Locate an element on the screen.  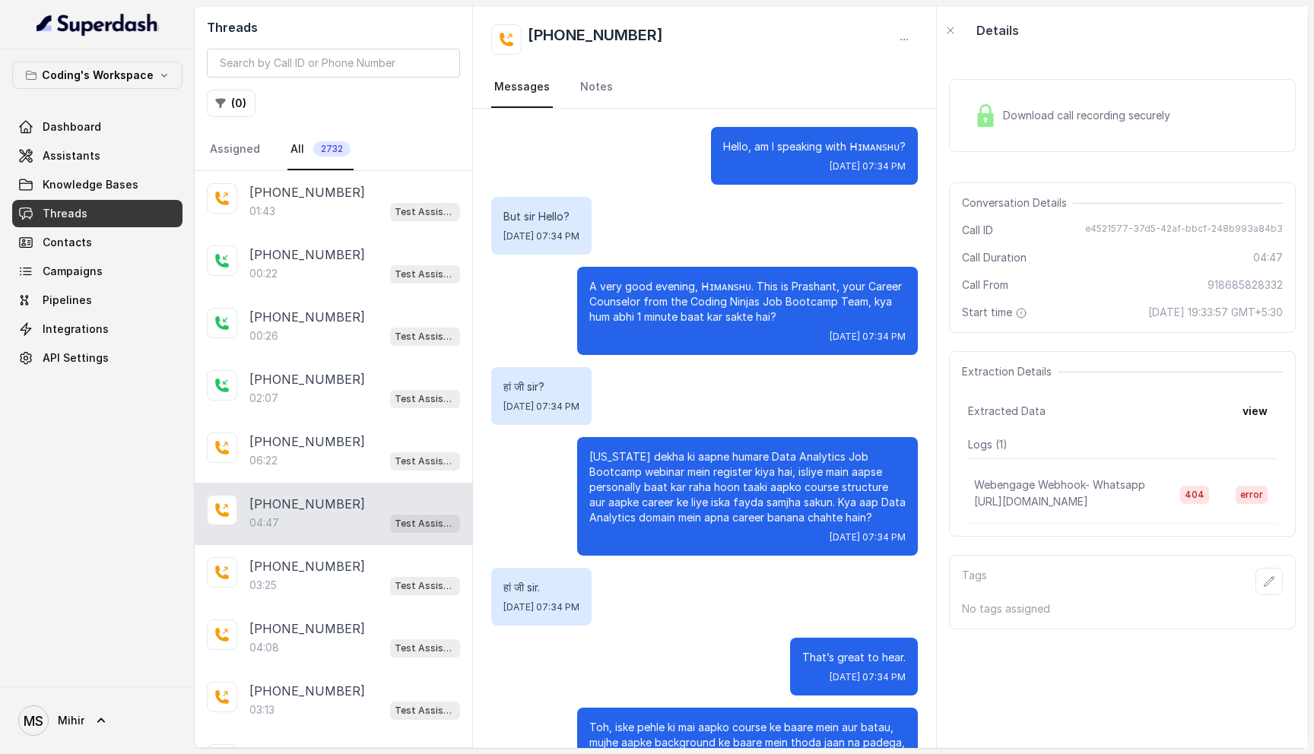
p: Hello, am I speaking with ᕼɪᴍᴀɴꜱʜᴜ? is located at coordinates (814, 147).